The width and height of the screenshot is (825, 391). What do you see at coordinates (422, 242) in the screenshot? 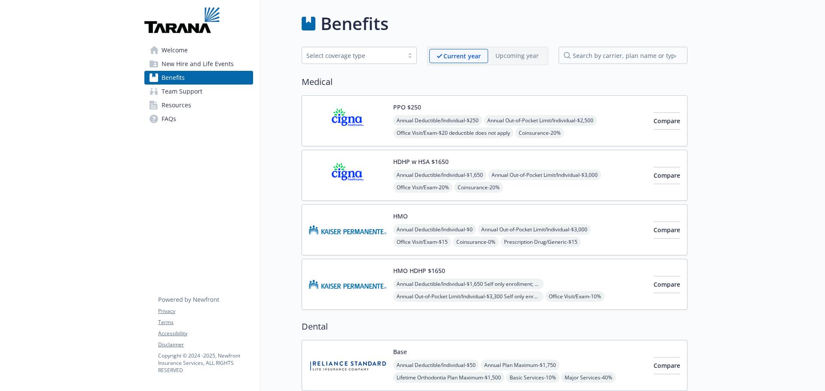
I see `span: Office Visit/Exam - $15` at bounding box center [422, 242].